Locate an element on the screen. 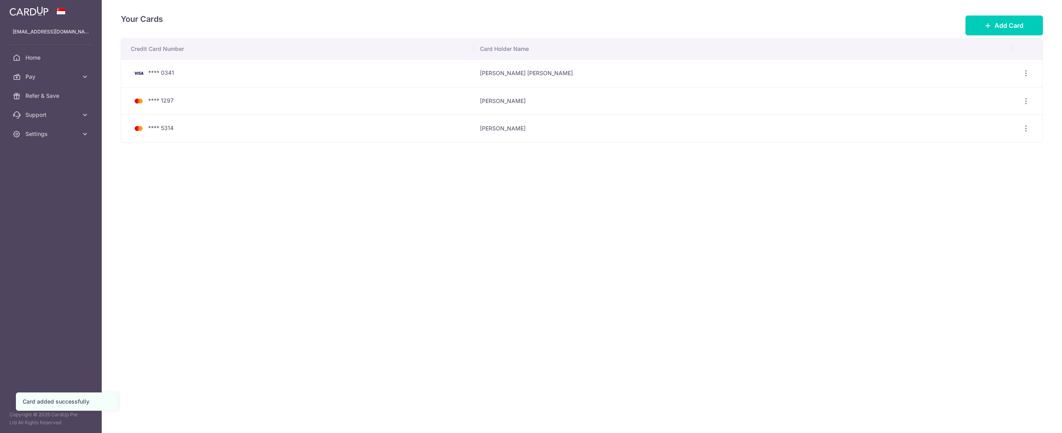 The width and height of the screenshot is (1062, 433). img: CardUp is located at coordinates (29, 11).